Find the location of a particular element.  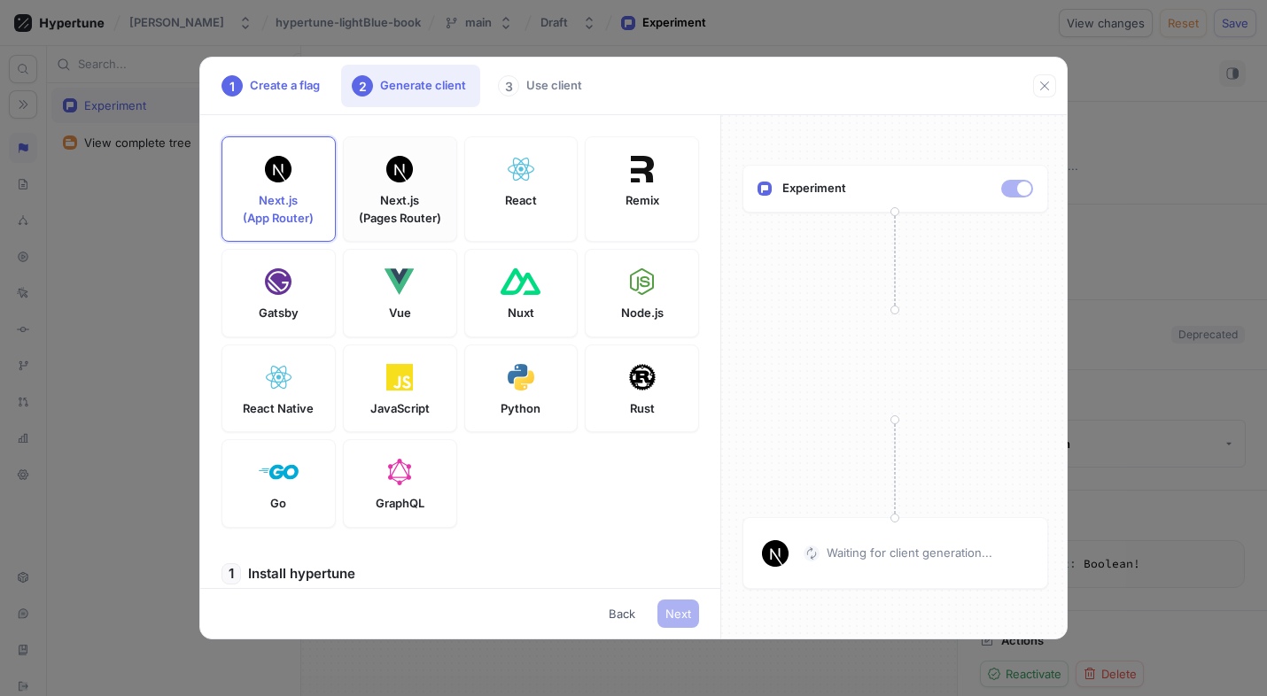

img: Javascript Logo is located at coordinates (400, 377).